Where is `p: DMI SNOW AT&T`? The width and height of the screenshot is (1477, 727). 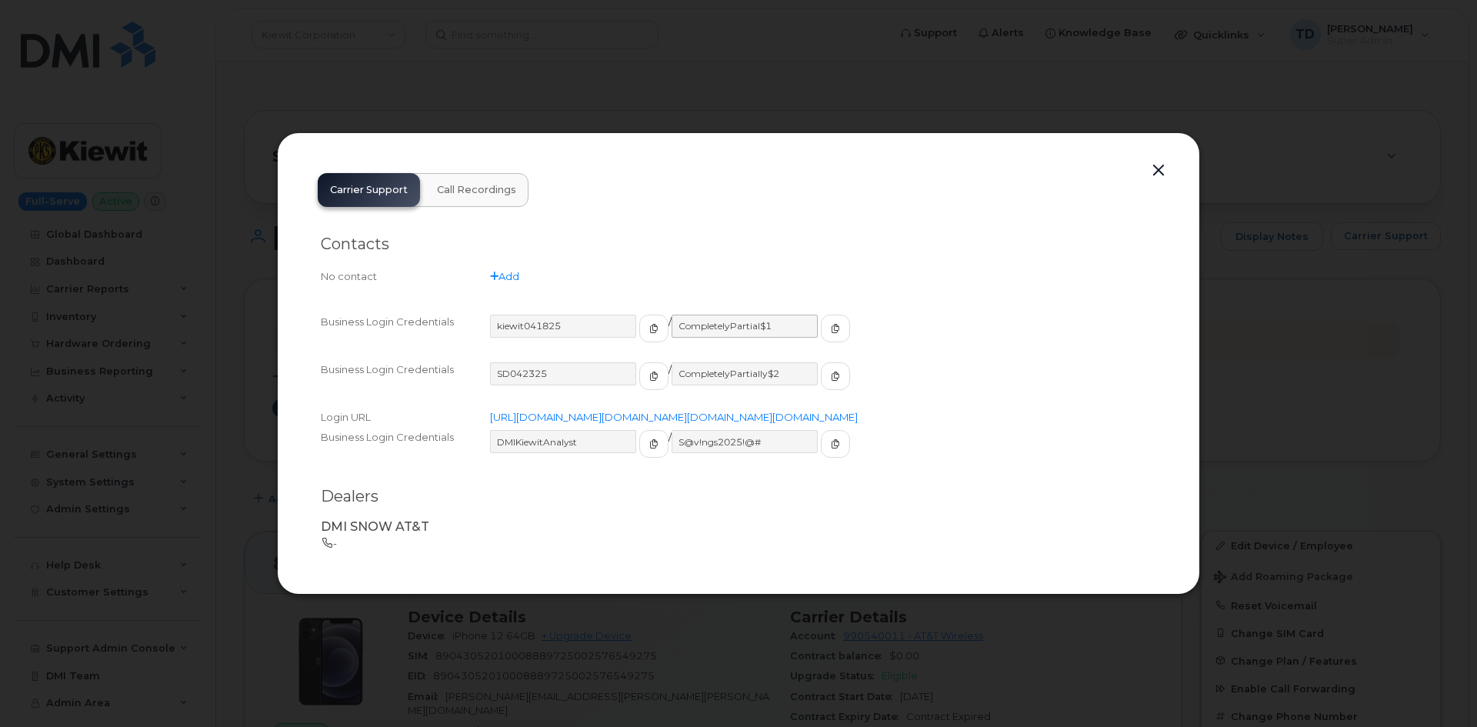
p: DMI SNOW AT&T is located at coordinates (738, 527).